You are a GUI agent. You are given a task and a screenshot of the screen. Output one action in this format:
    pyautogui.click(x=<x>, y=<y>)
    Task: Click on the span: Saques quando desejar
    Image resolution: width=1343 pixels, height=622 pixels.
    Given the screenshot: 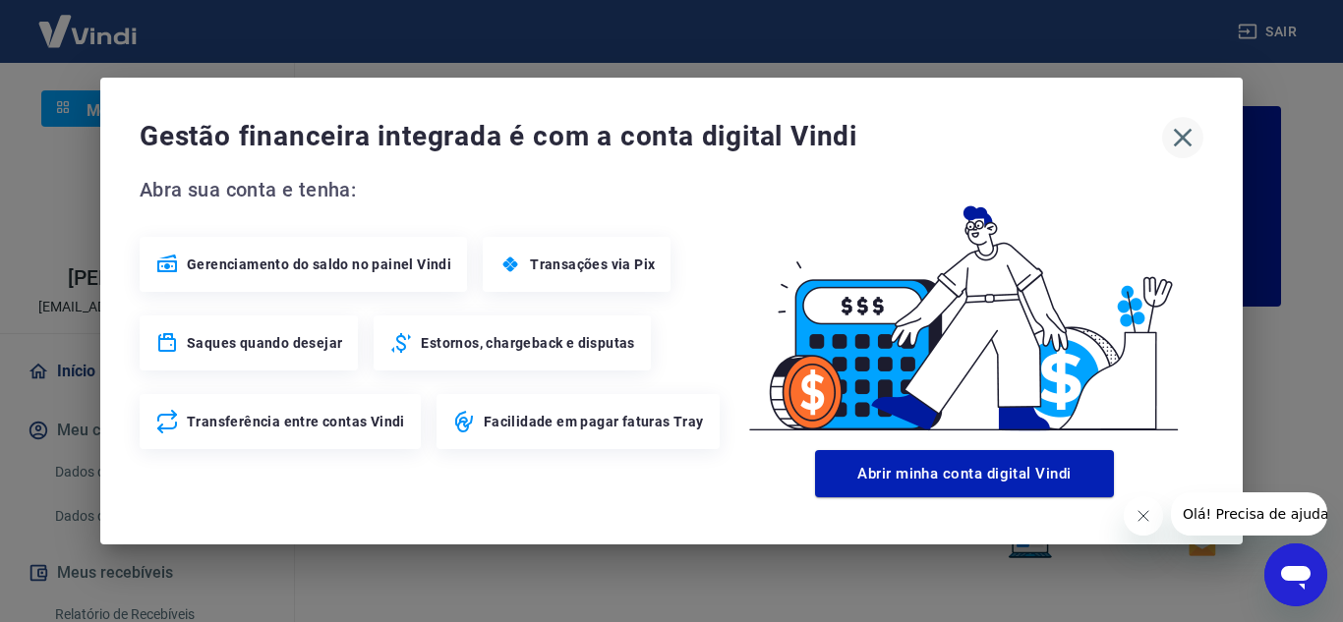 What is the action you would take?
    pyautogui.click(x=264, y=343)
    